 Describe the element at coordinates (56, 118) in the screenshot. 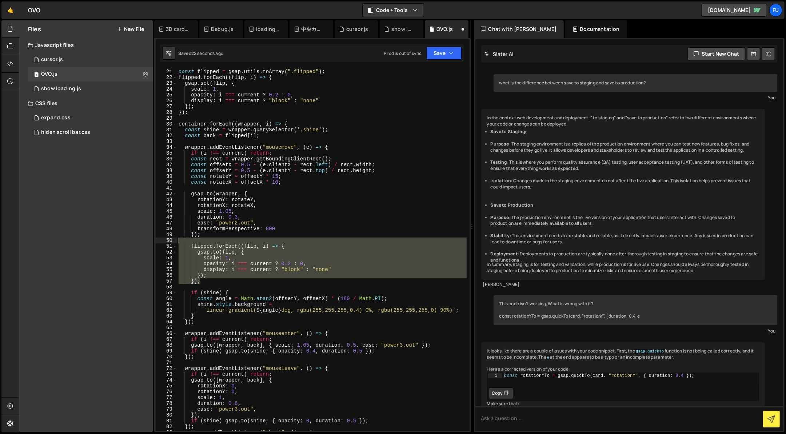

I see `div: expand.css` at that location.